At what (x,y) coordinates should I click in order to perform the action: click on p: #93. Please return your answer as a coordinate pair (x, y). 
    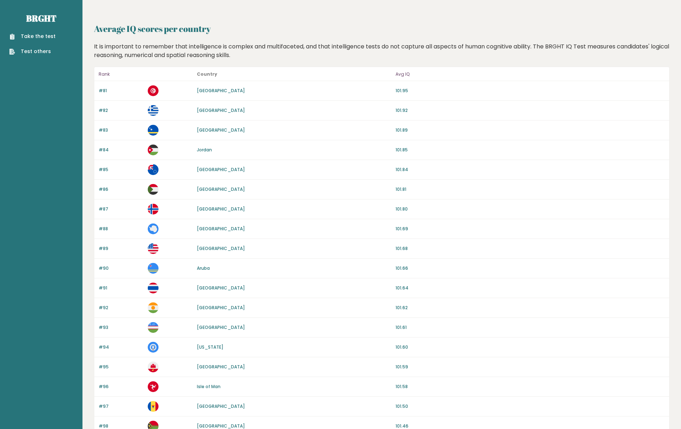
    Looking at the image, I should click on (121, 327).